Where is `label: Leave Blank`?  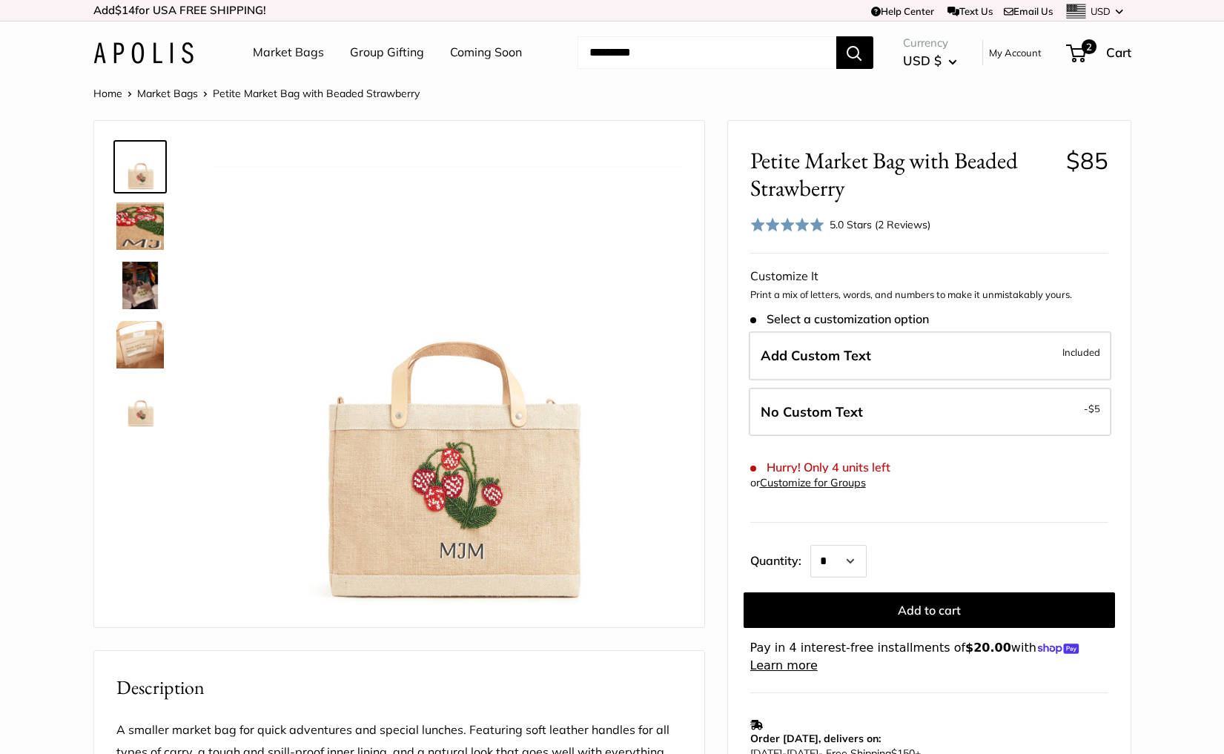
label: Leave Blank is located at coordinates (930, 412).